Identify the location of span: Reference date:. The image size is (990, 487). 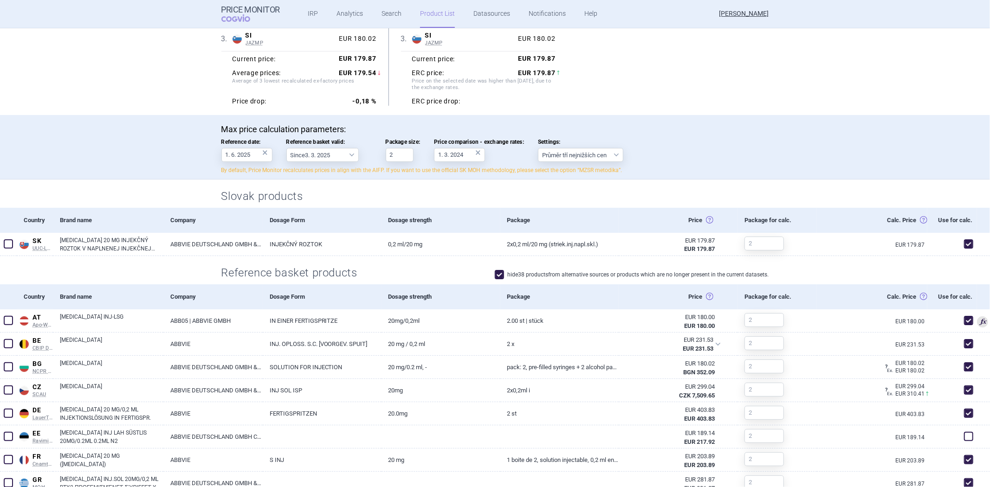
(247, 142).